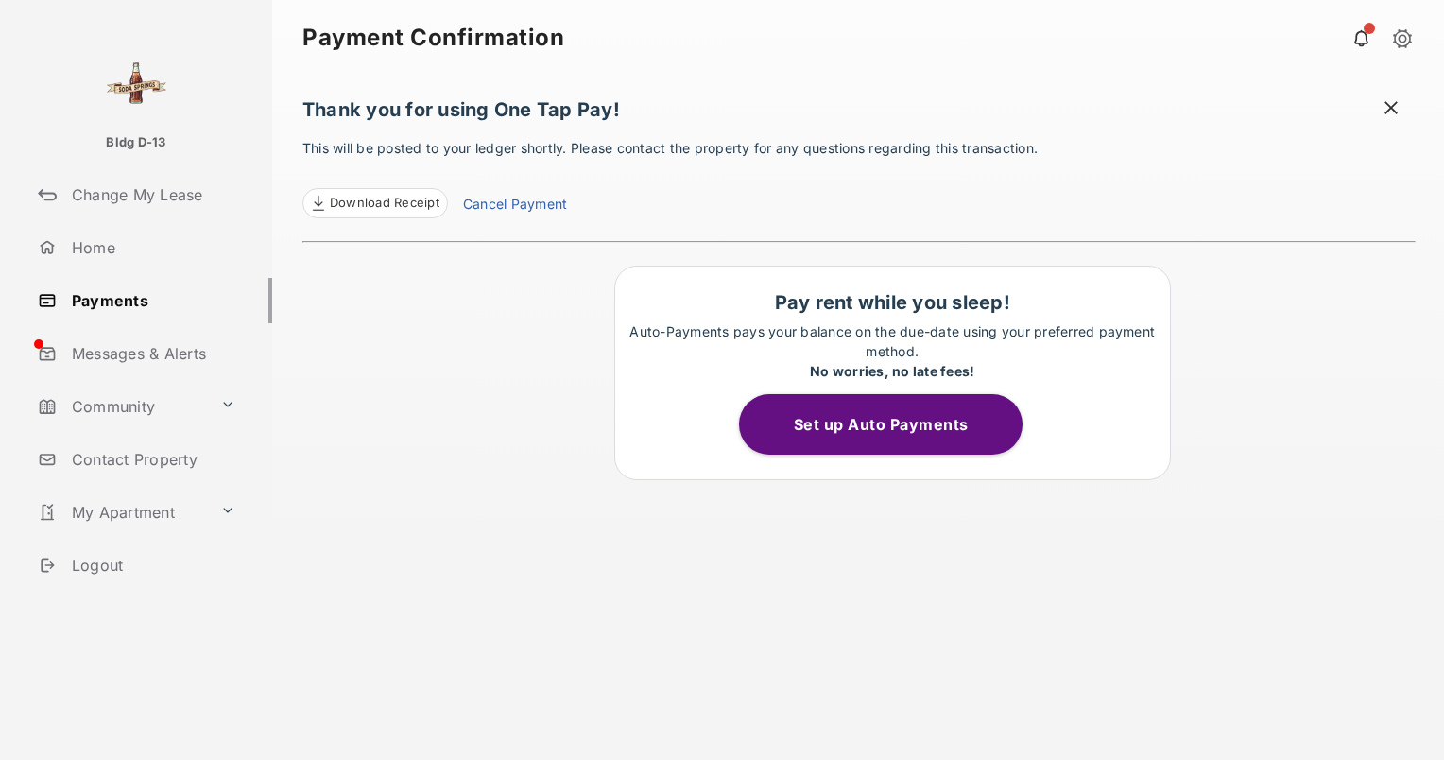 The width and height of the screenshot is (1444, 760). Describe the element at coordinates (151, 301) in the screenshot. I see `a: Payments` at that location.